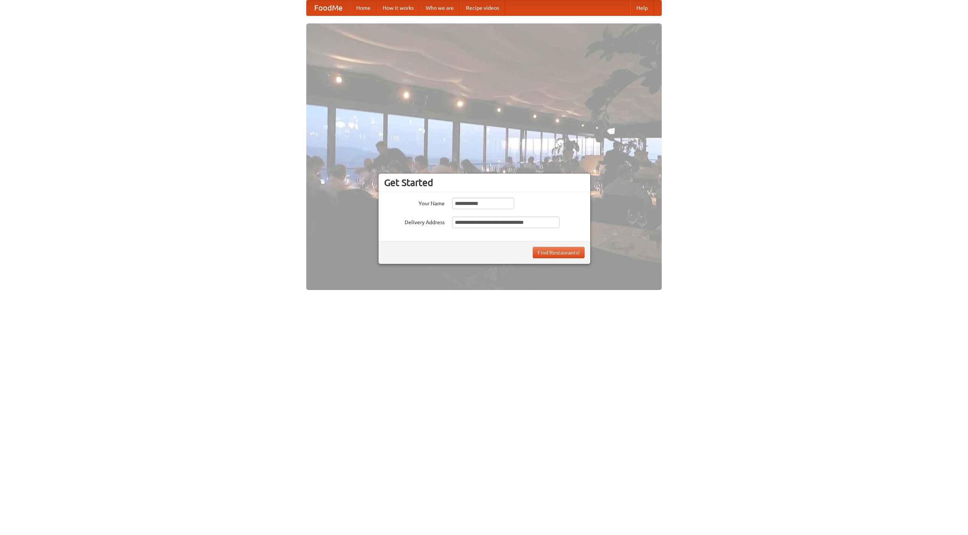 The height and width of the screenshot is (535, 968). Describe the element at coordinates (363, 8) in the screenshot. I see `a: Home` at that location.